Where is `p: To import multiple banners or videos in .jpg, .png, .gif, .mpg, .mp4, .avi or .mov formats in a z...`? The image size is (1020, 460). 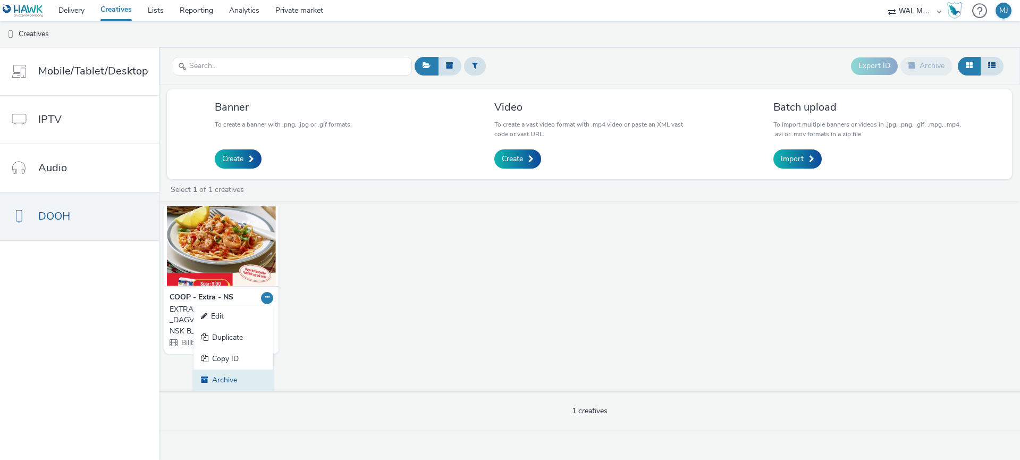
p: To import multiple banners or videos in .jpg, .png, .gif, .mpg, .mp4, .avi or .mov formats in a z... is located at coordinates (869, 129).